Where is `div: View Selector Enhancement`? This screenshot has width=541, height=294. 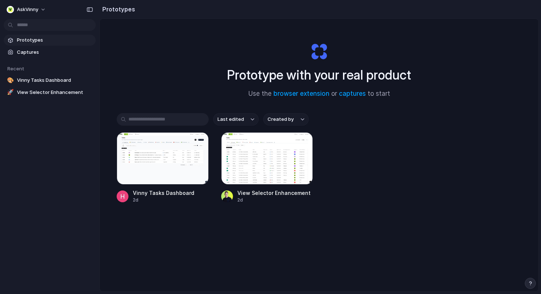
div: View Selector Enhancement is located at coordinates (274, 193).